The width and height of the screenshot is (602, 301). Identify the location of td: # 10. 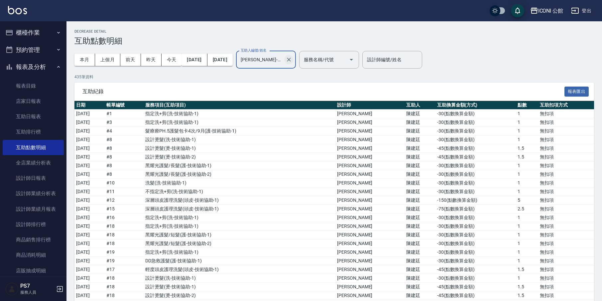
(124, 183).